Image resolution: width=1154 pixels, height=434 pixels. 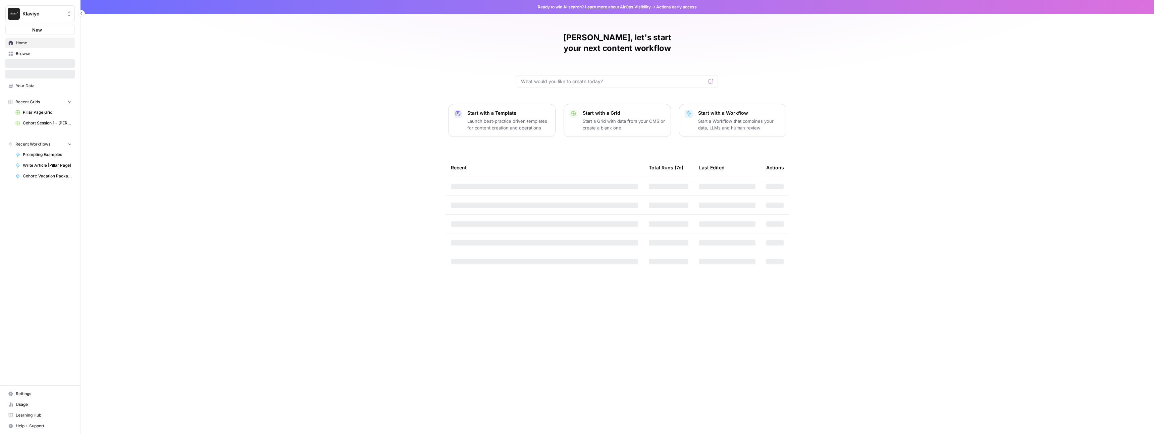 I want to click on span: Klaviyo, so click(x=43, y=14).